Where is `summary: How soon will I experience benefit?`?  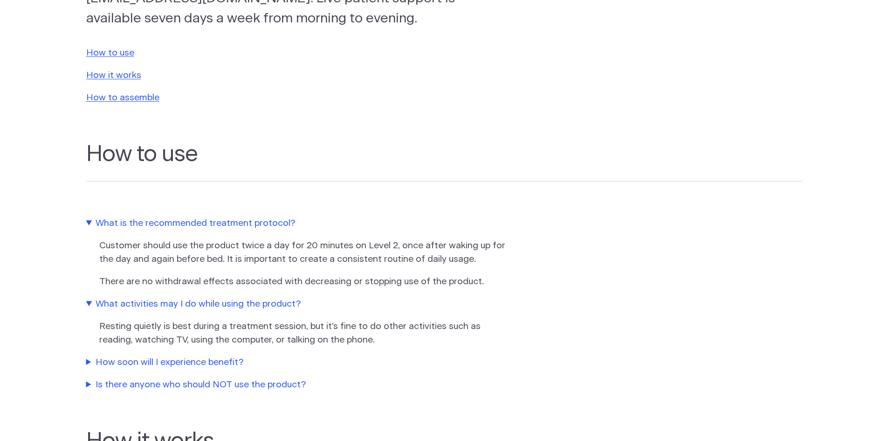 summary: How soon will I experience benefit? is located at coordinates (298, 362).